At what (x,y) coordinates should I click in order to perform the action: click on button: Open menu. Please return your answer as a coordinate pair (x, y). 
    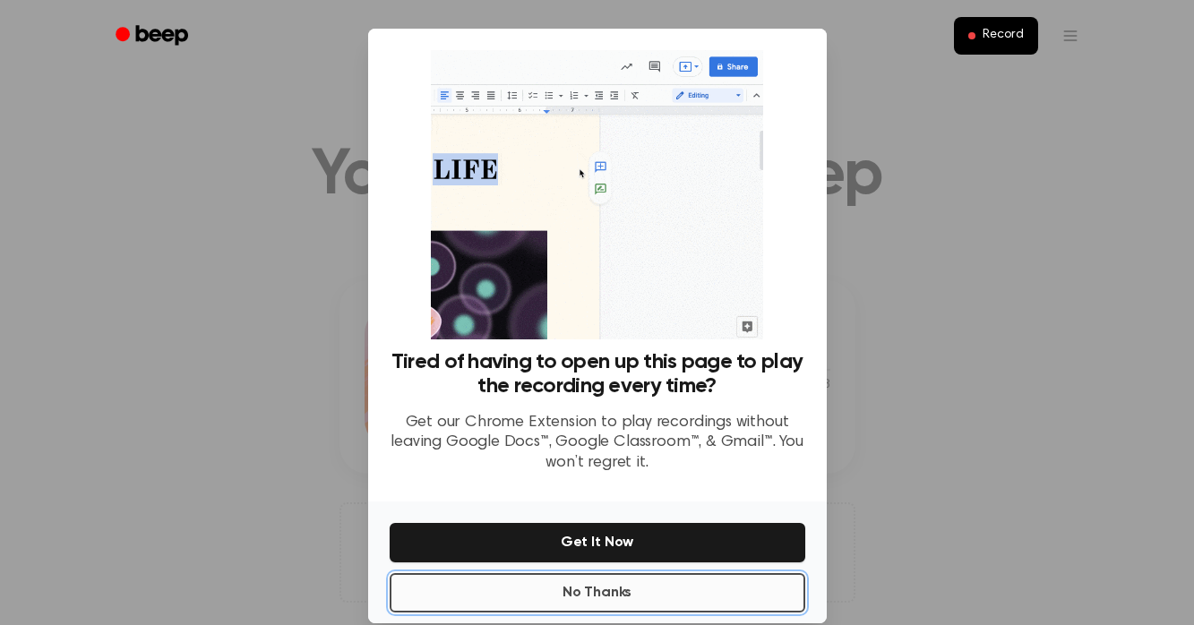
    Looking at the image, I should click on (1070, 36).